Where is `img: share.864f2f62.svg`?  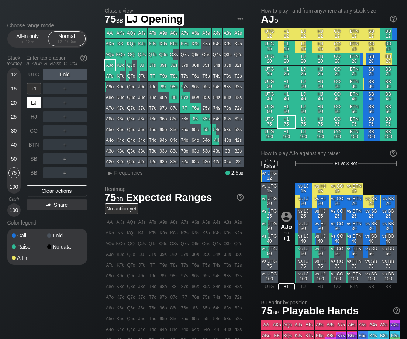
img: share.864f2f62.svg is located at coordinates (48, 205).